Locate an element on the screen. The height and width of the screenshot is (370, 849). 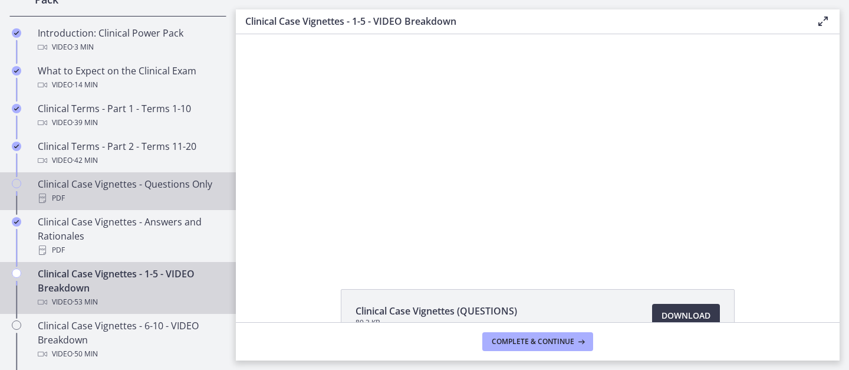
div: Clinical Case Vignettes - 6-10 - VIDEO Breakdown is located at coordinates (130, 340).